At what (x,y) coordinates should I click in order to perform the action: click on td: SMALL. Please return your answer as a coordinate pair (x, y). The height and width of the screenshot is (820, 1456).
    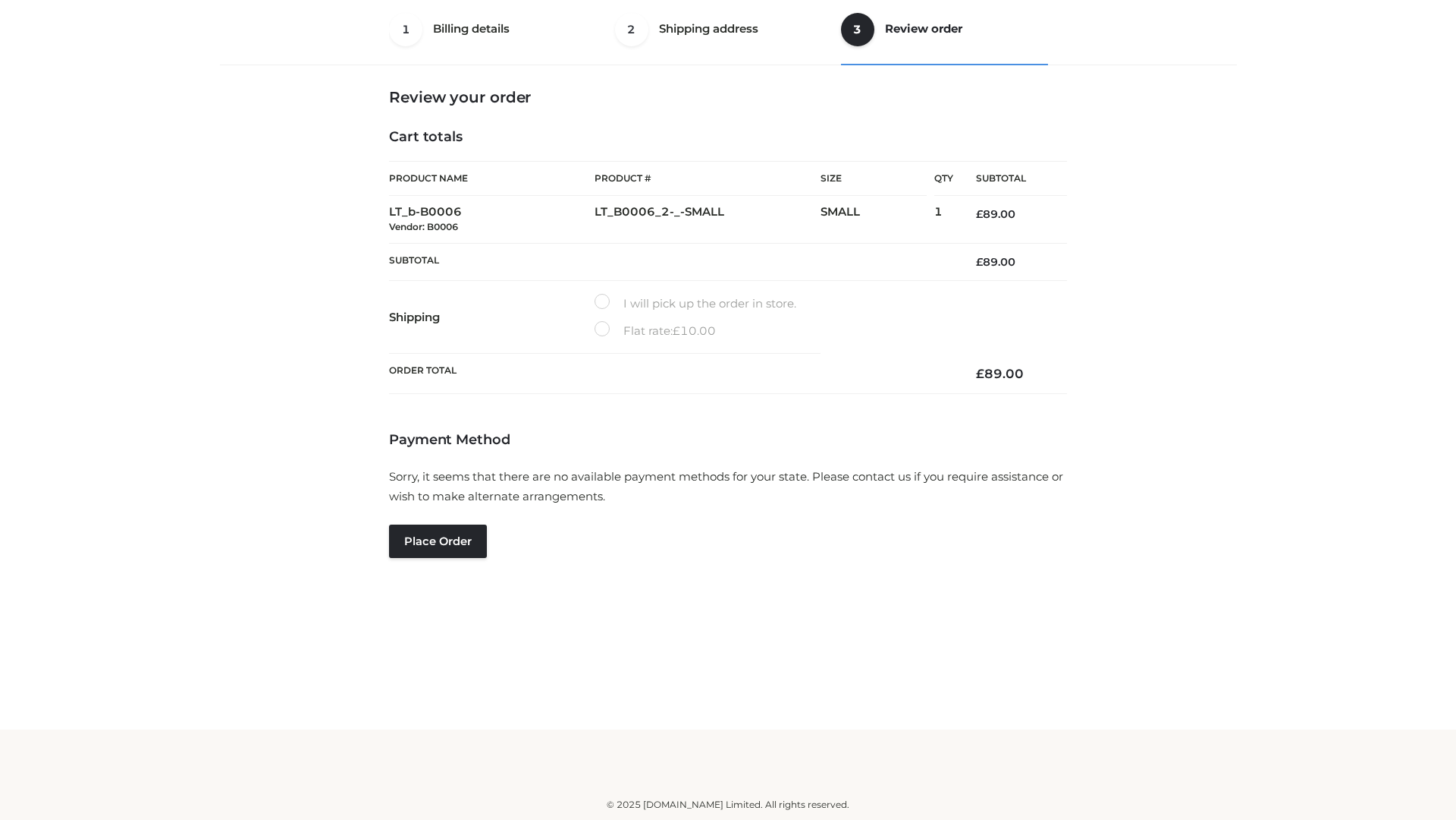
    Looking at the image, I should click on (877, 219).